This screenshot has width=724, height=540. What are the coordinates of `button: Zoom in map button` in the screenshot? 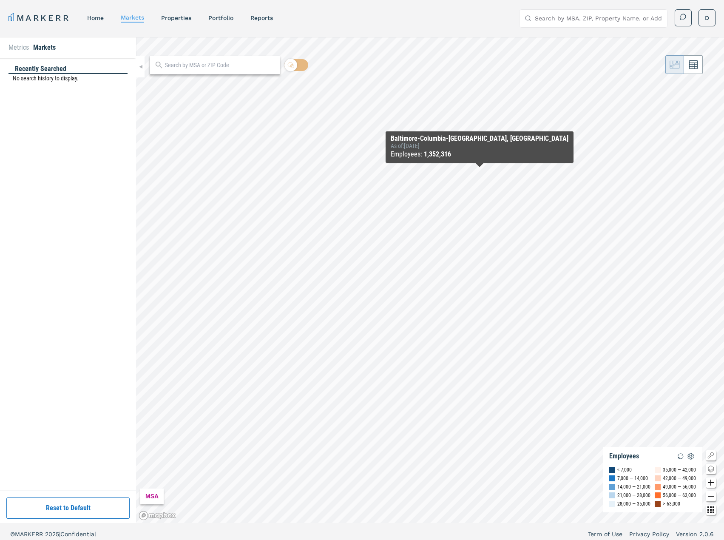 It's located at (711, 483).